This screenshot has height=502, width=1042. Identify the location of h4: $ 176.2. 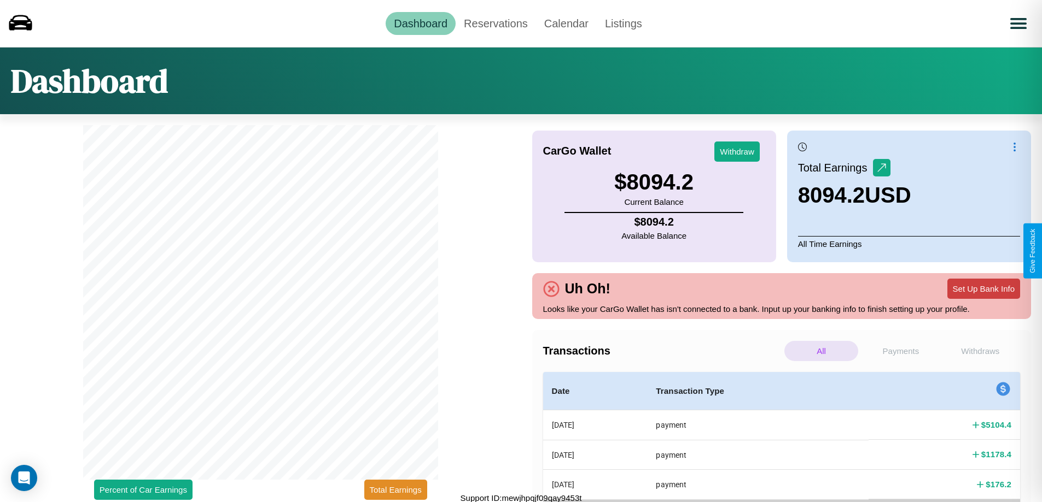
(998, 484).